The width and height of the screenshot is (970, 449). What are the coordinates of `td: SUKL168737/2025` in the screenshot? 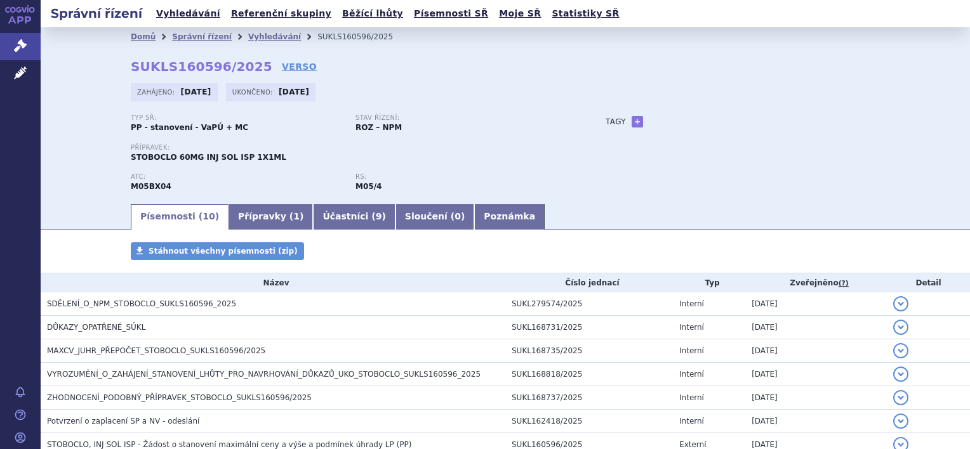 It's located at (589, 398).